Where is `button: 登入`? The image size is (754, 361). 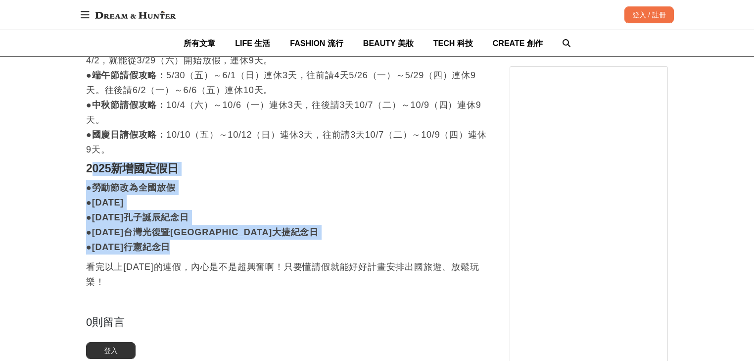 button: 登入 is located at coordinates (111, 350).